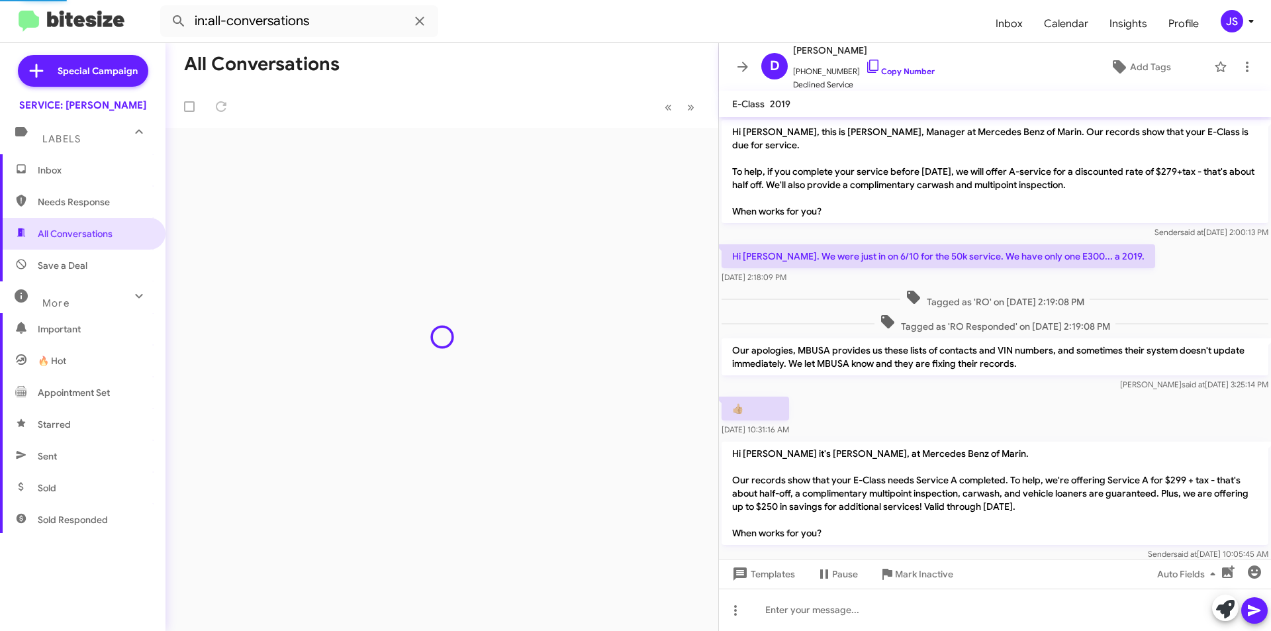  What do you see at coordinates (62, 139) in the screenshot?
I see `span: Labels` at bounding box center [62, 139].